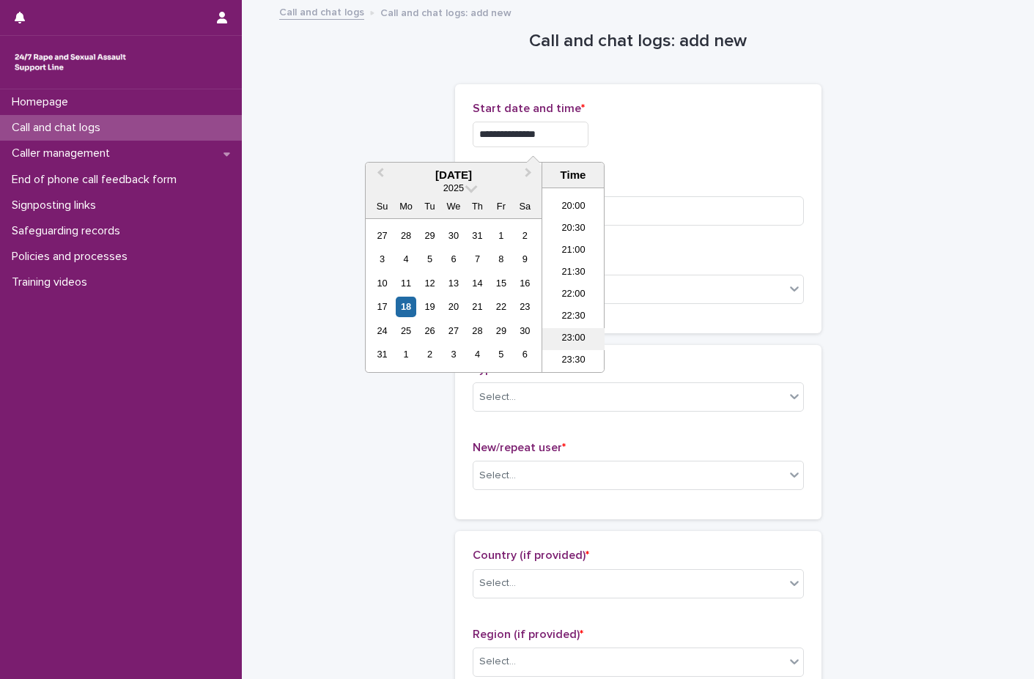  What do you see at coordinates (430, 235) in the screenshot?
I see `div: Choose Tuesday, July 29th, 2025` at bounding box center [430, 235].